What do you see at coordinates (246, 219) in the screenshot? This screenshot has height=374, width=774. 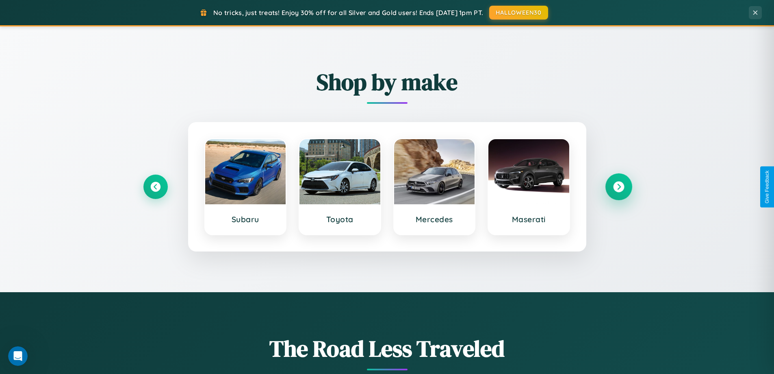 I see `h3: Subaru` at bounding box center [246, 219].